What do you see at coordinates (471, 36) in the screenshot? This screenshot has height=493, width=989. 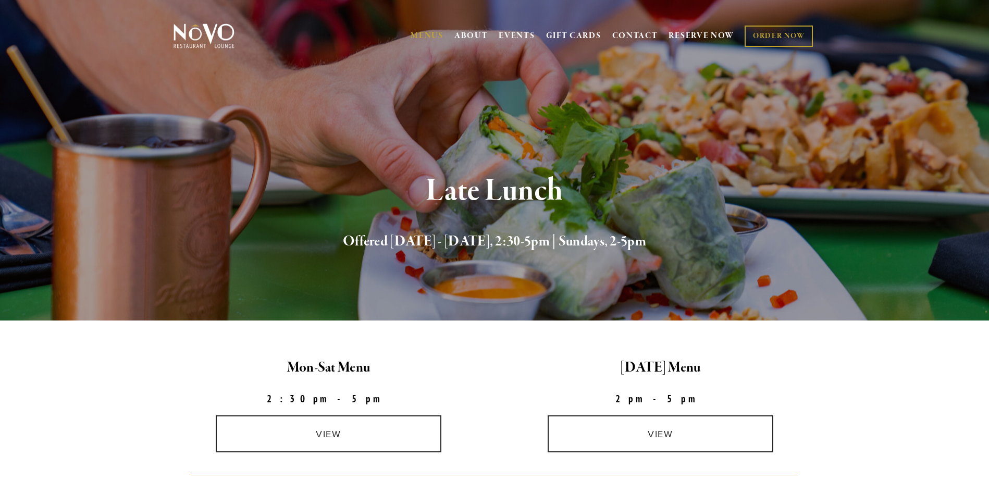 I see `a: ABOUT` at bounding box center [471, 36].